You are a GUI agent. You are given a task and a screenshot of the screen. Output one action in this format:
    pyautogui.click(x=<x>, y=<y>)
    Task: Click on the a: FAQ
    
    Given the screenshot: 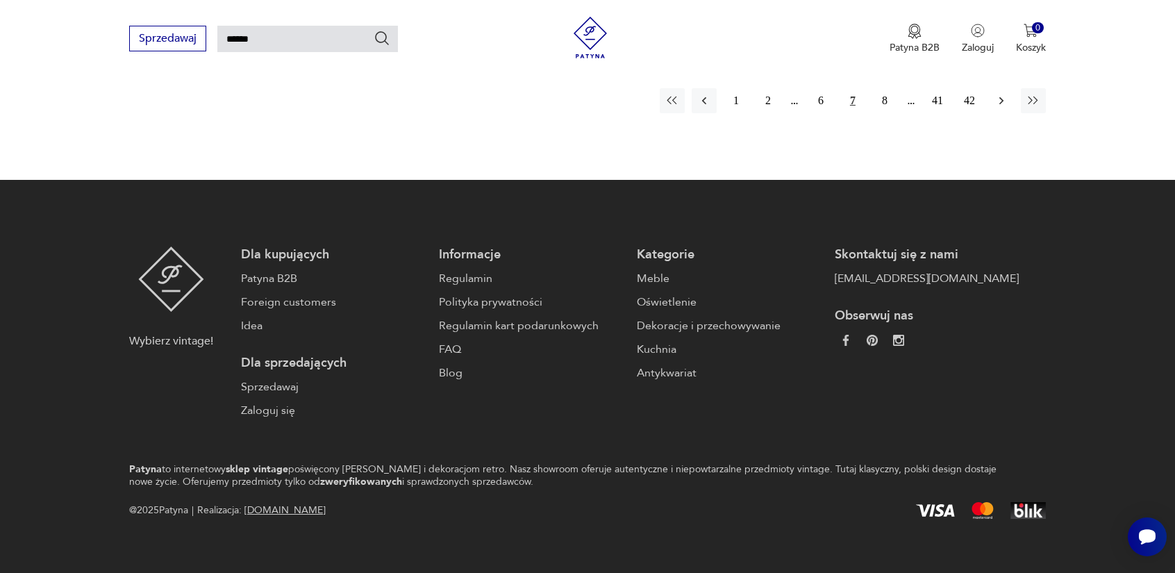 What is the action you would take?
    pyautogui.click(x=530, y=349)
    